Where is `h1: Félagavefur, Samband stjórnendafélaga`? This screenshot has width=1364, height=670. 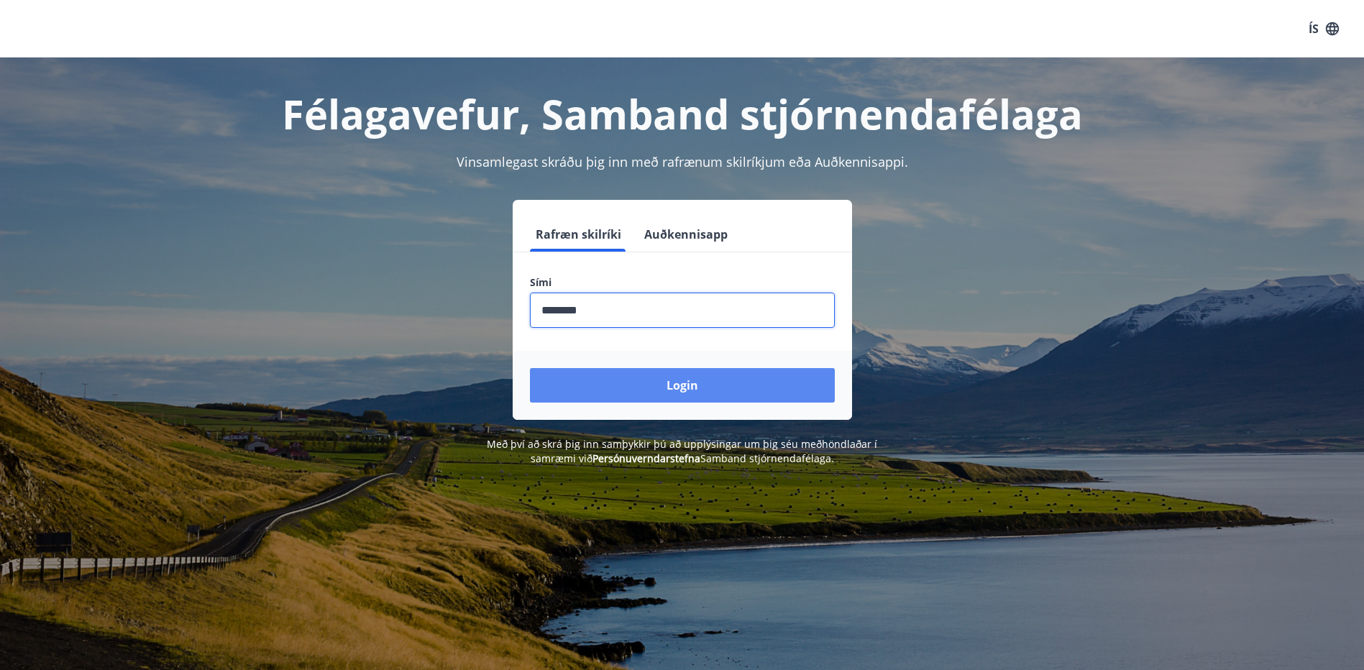 h1: Félagavefur, Samband stjórnendafélaga is located at coordinates (683, 114).